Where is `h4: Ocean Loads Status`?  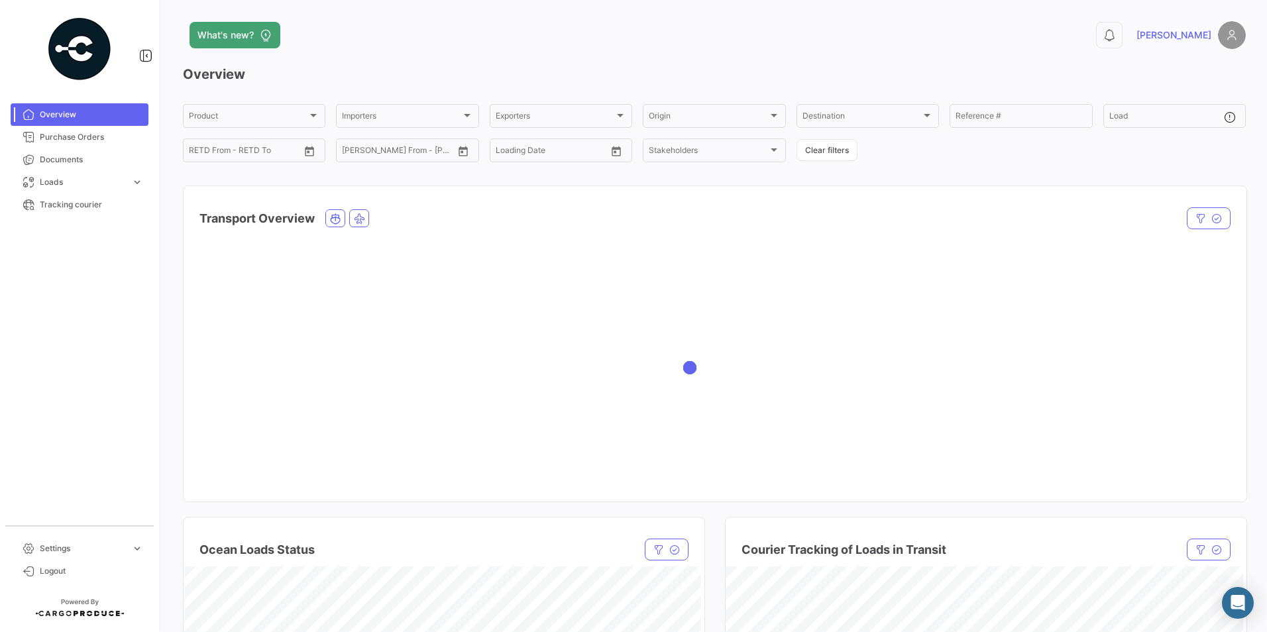 h4: Ocean Loads Status is located at coordinates (257, 550).